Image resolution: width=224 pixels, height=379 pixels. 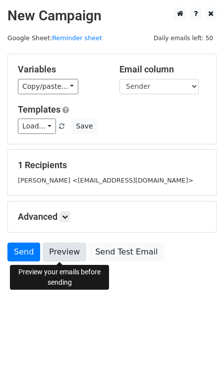 What do you see at coordinates (39, 109) in the screenshot?
I see `a: Templates` at bounding box center [39, 109].